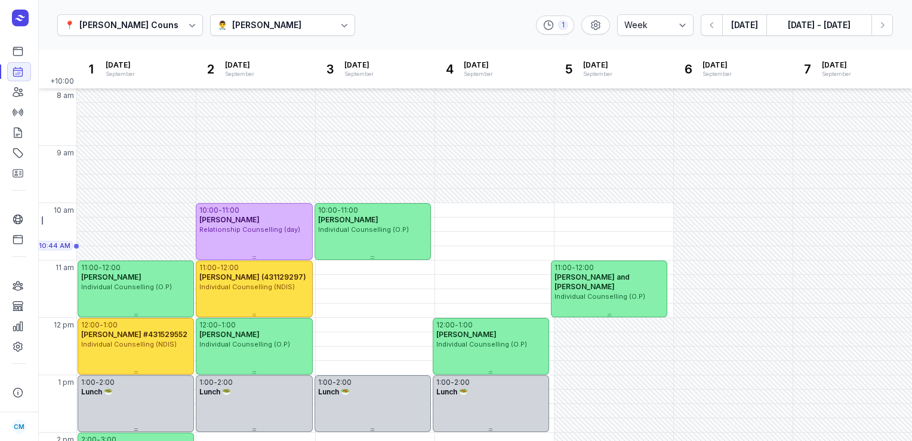 Image resolution: width=912 pixels, height=441 pixels. Describe the element at coordinates (65, 153) in the screenshot. I see `span: 9 am` at that location.